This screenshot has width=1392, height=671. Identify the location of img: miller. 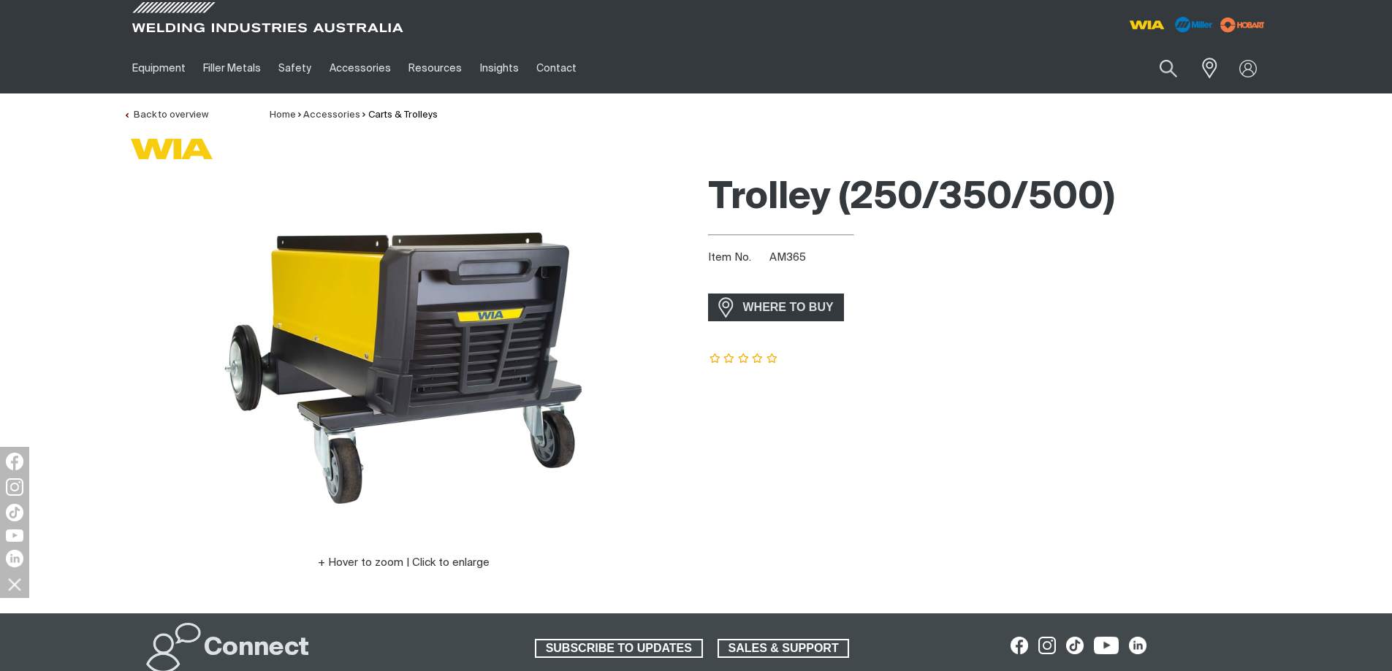
(1242, 25).